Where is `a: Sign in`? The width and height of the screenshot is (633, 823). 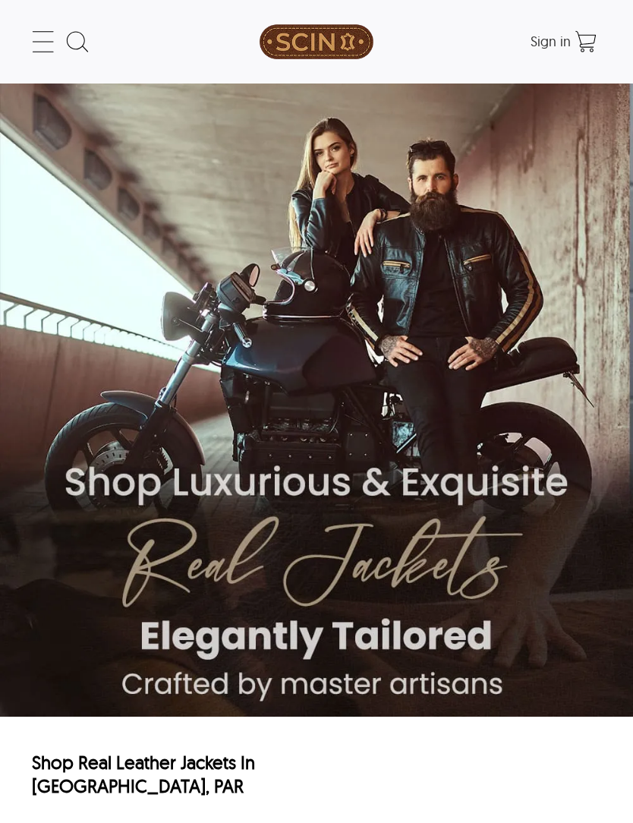
a: Sign in is located at coordinates (551, 43).